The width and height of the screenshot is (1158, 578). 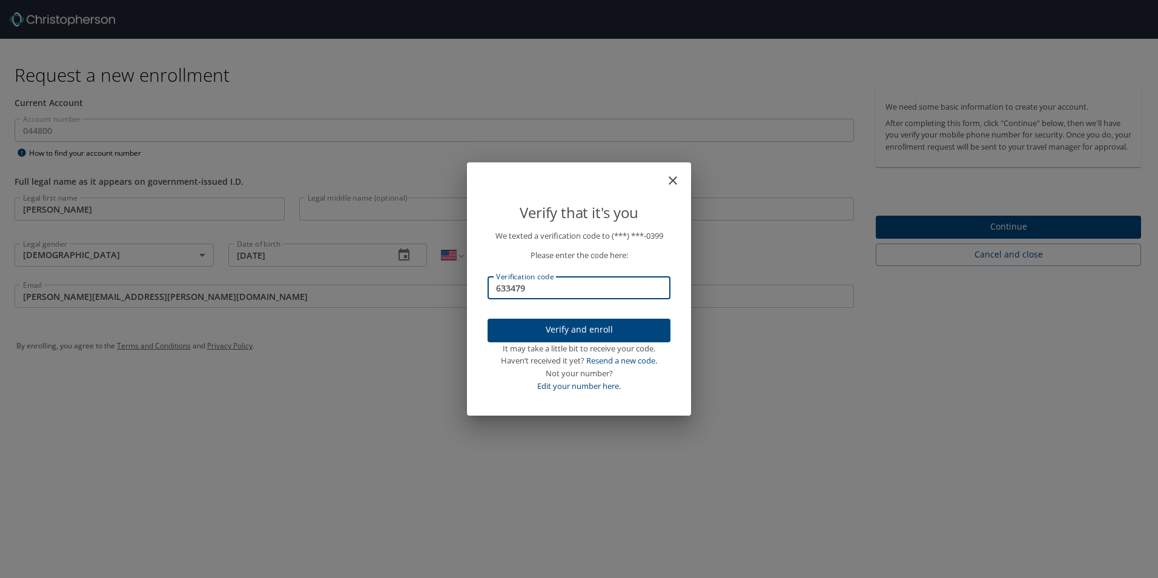 I want to click on span: Verify and enroll, so click(x=579, y=330).